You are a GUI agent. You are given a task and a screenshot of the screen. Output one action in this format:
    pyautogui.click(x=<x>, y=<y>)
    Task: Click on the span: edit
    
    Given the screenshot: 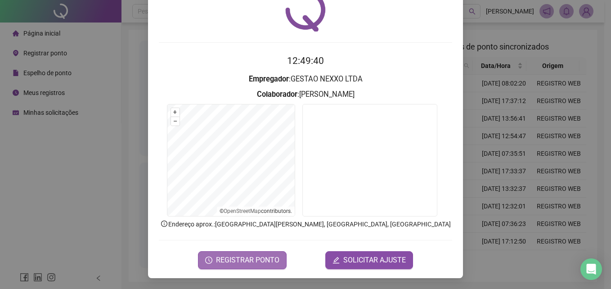 What is the action you would take?
    pyautogui.click(x=336, y=260)
    